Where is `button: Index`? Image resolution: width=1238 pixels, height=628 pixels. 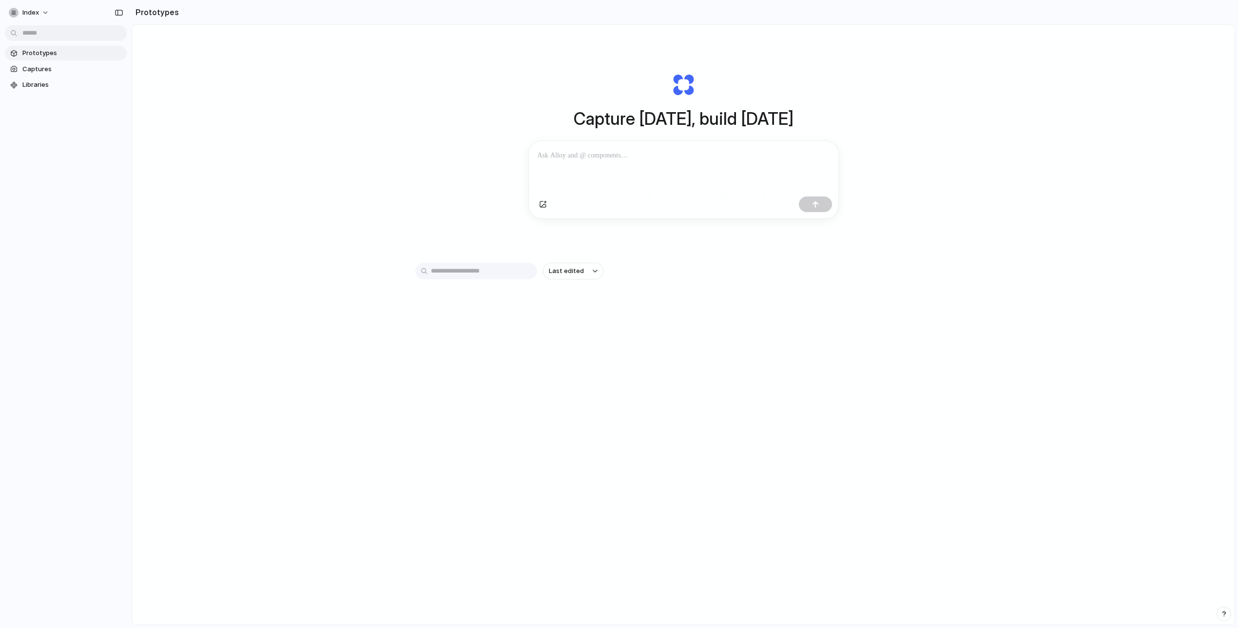
button: Index is located at coordinates (29, 13).